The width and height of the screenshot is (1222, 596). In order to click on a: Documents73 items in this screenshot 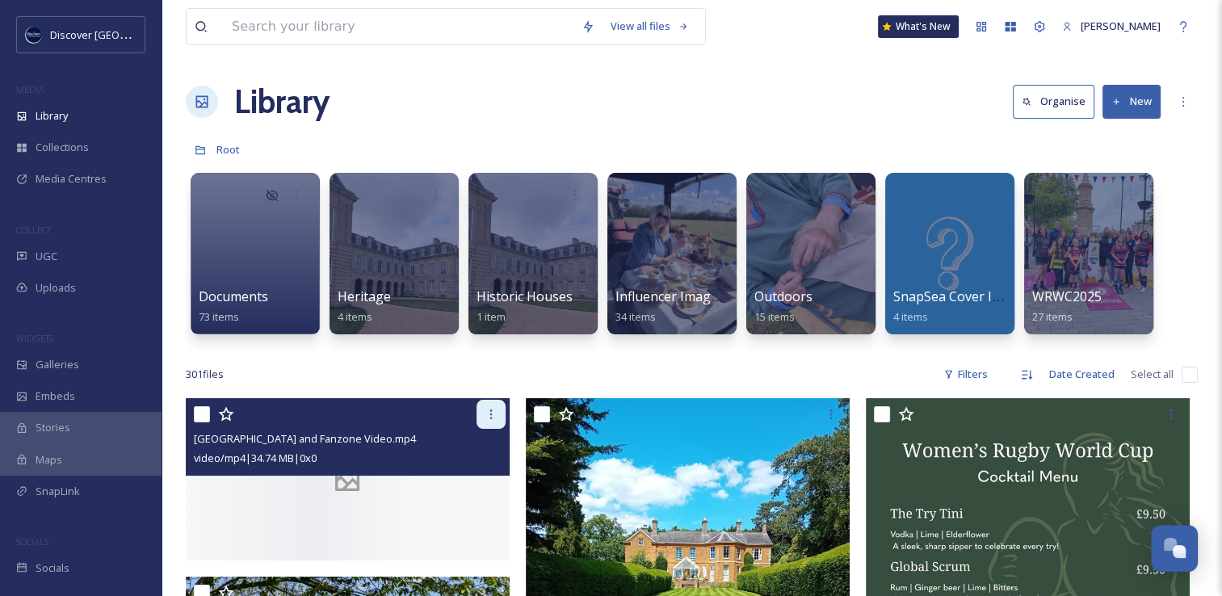, I will do `click(233, 306)`.